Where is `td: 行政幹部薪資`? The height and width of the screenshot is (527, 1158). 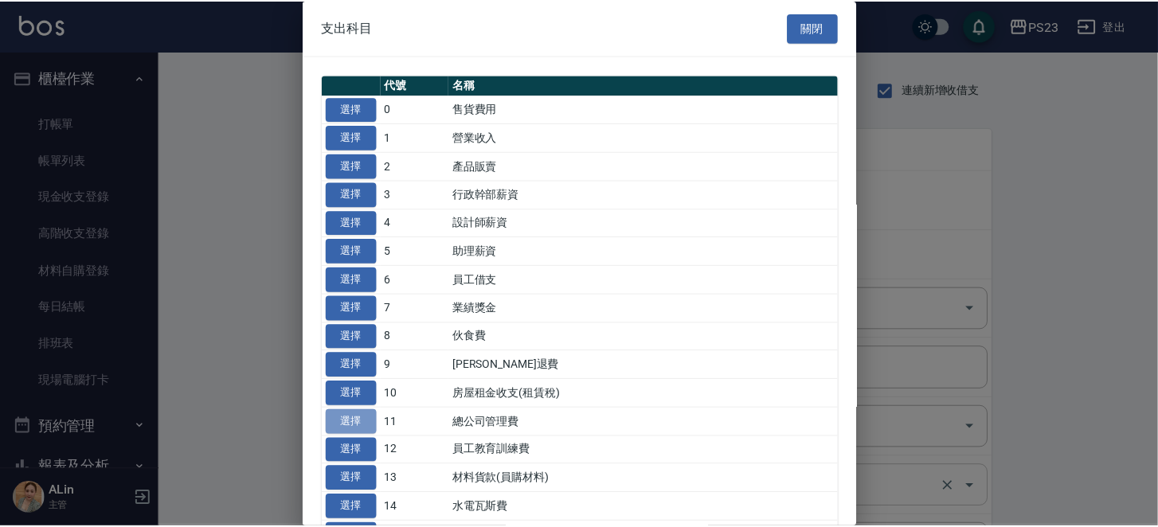 td: 行政幹部薪資 is located at coordinates (646, 194).